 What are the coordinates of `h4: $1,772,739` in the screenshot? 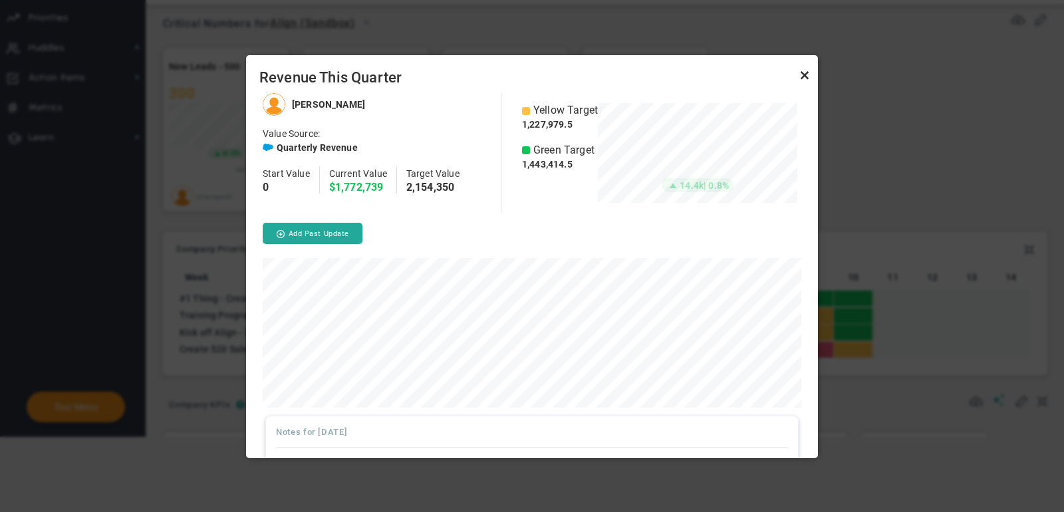 It's located at (358, 188).